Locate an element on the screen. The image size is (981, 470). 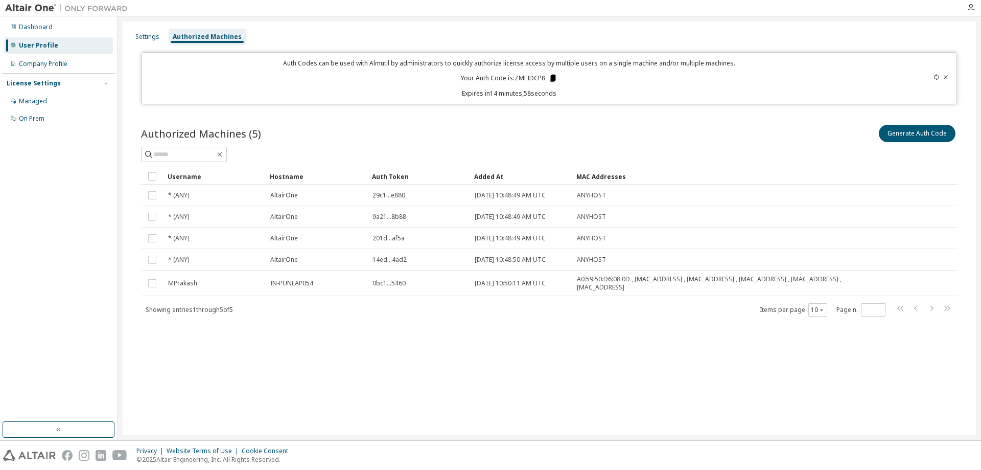
span: Page n. is located at coordinates (861, 310).